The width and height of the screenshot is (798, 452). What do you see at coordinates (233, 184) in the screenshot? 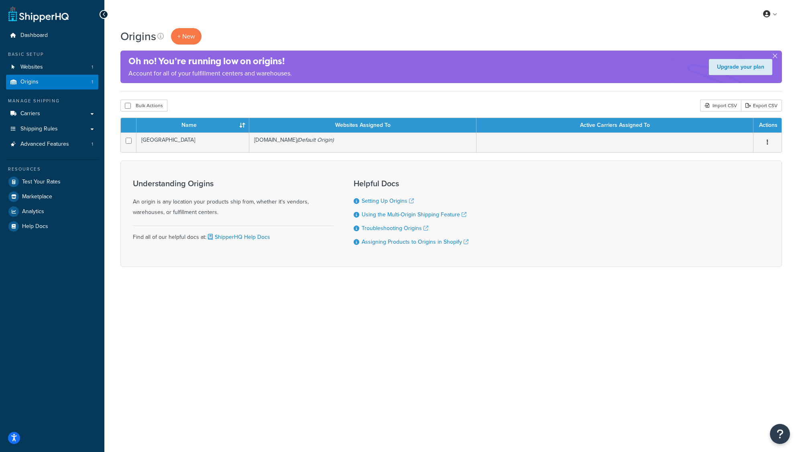
I see `h3: Understanding Origins` at bounding box center [233, 184].